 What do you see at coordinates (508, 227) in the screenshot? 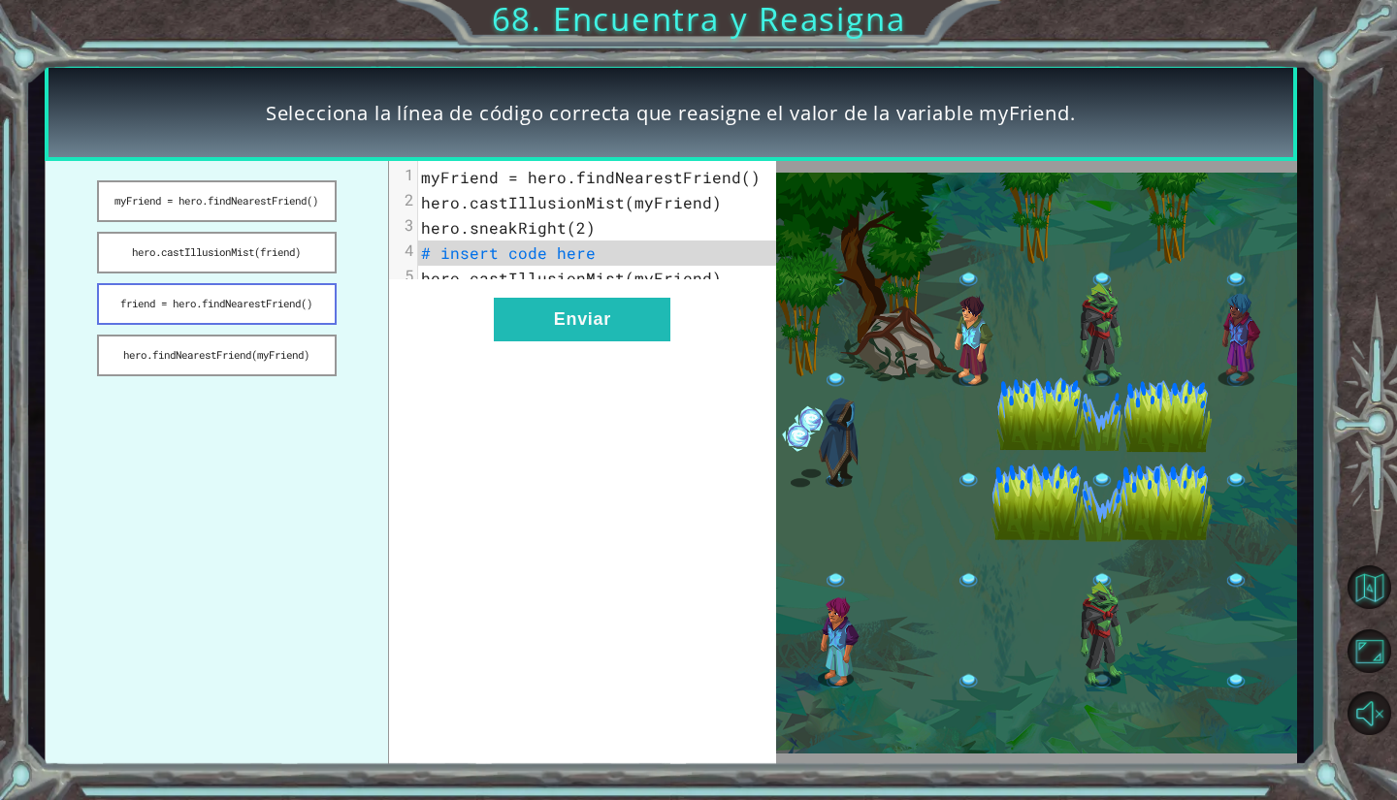
I see `span: hero.sneakRight(2)` at bounding box center [508, 227].